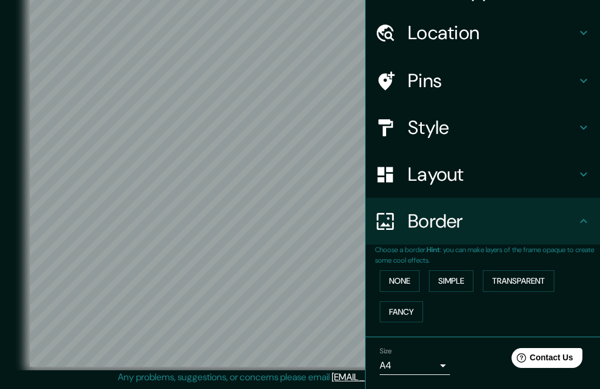 The width and height of the screenshot is (600, 389). What do you see at coordinates (399, 281) in the screenshot?
I see `button: None` at bounding box center [399, 281].